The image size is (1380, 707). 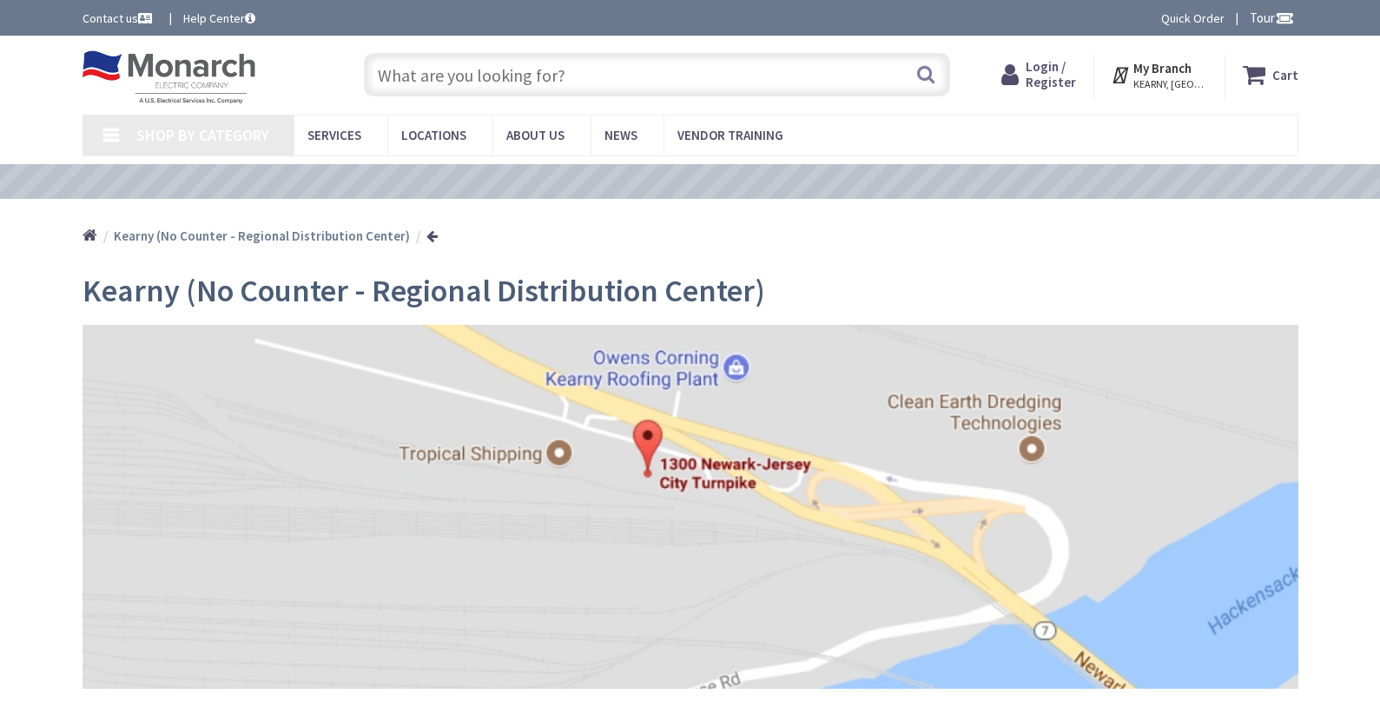 What do you see at coordinates (169, 77) in the screenshot?
I see `a: Monarch Electric Company` at bounding box center [169, 77].